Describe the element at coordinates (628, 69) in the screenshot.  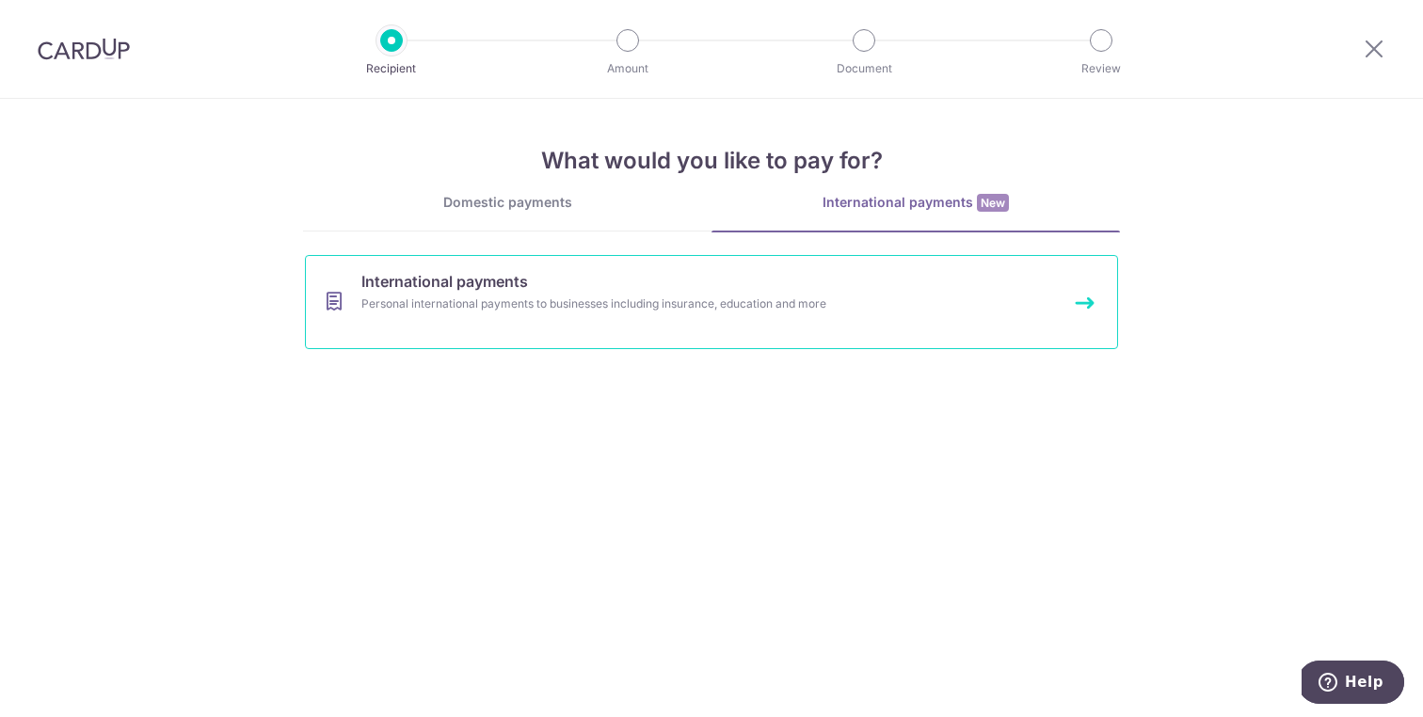
I see `p: Amount` at that location.